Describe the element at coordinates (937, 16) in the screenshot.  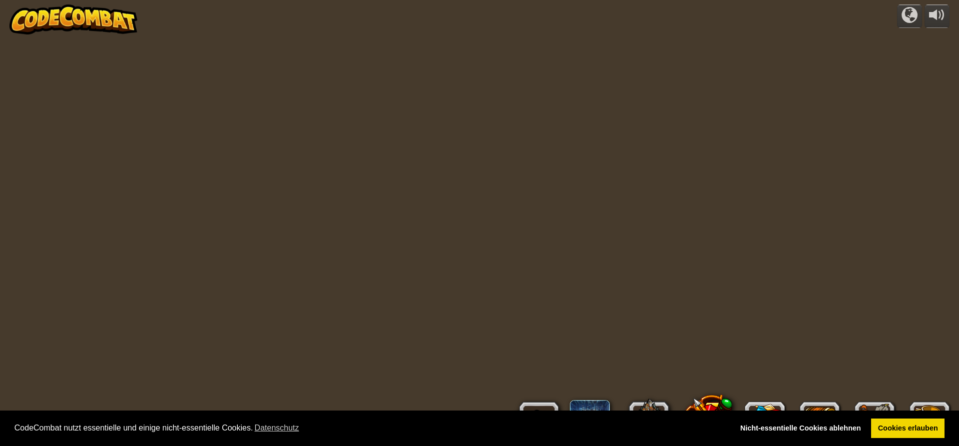
I see `button: Lautstärke anpassen` at that location.